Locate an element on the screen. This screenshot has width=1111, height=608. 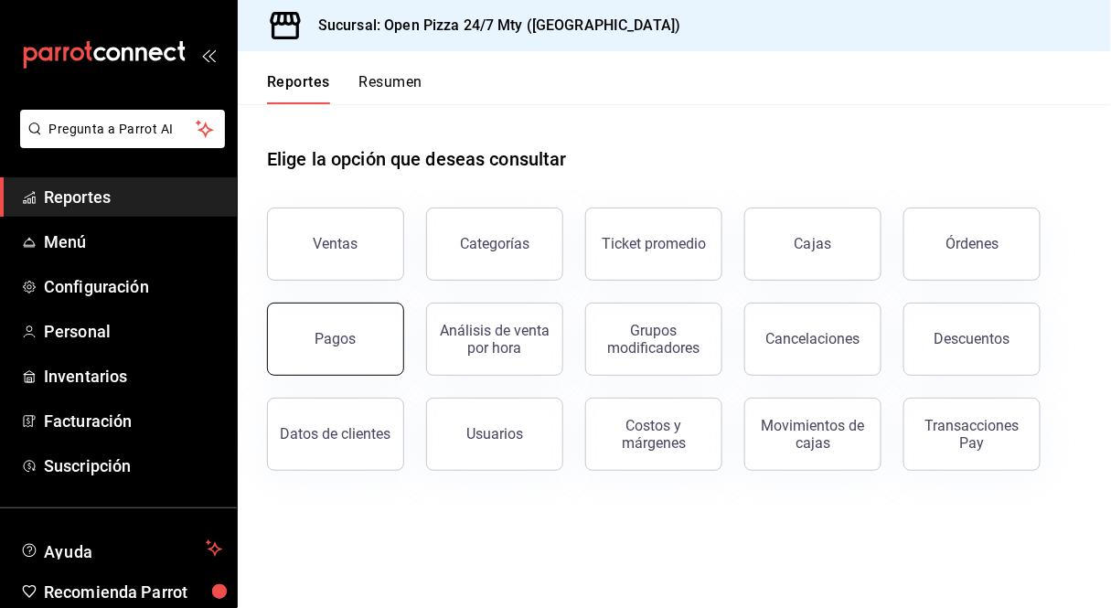
div: Análisis de venta por hora is located at coordinates (495, 339).